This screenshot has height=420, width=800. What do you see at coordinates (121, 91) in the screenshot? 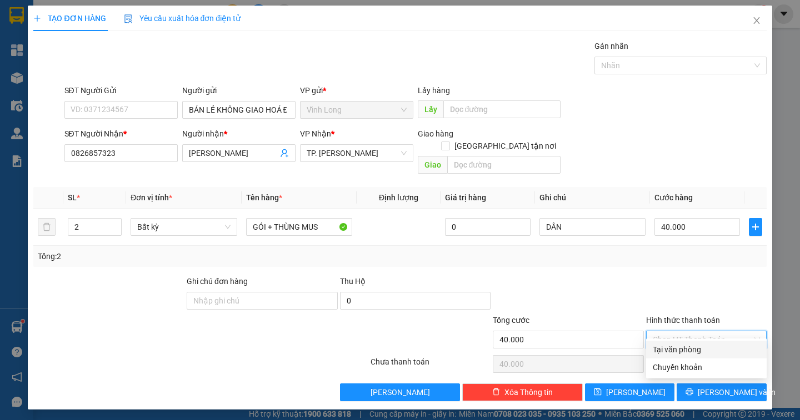
I see `div: SĐT Người Gửi` at bounding box center [121, 91].